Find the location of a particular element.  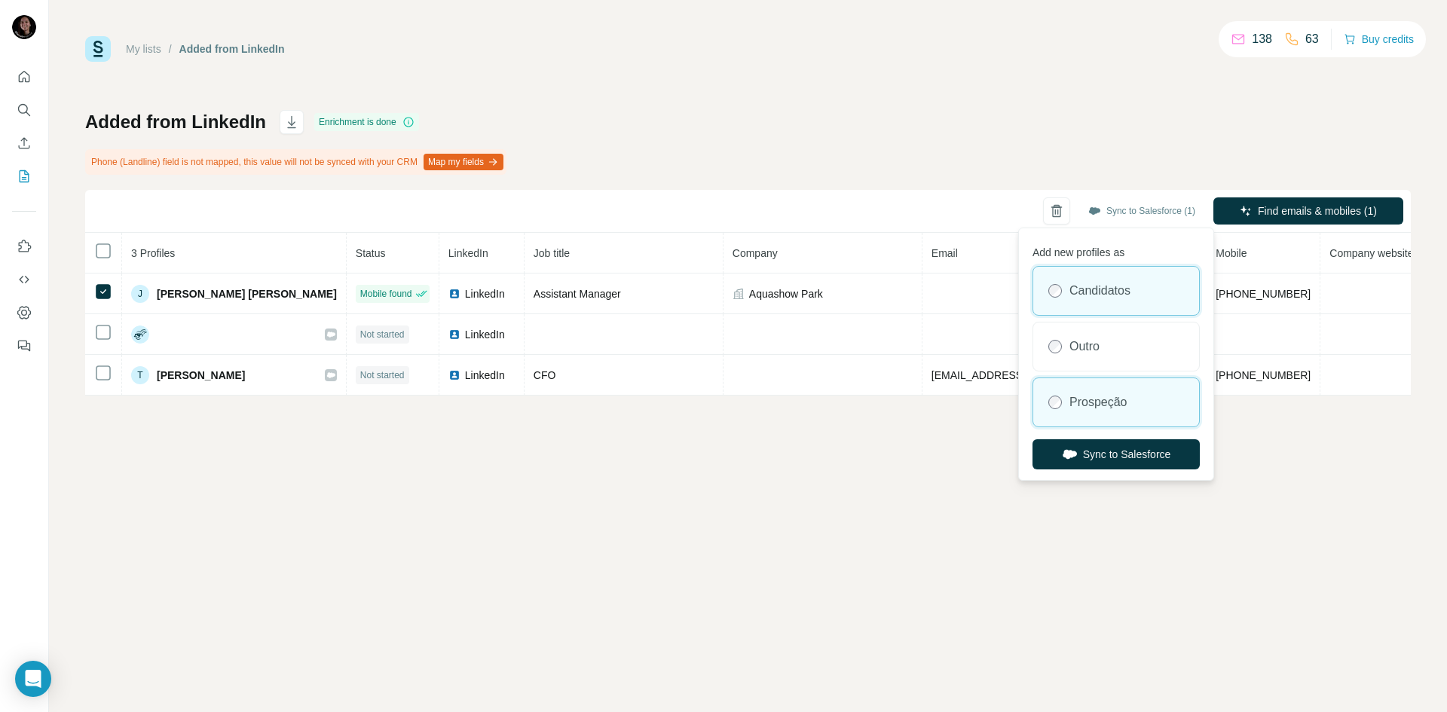

button: Quick start is located at coordinates (24, 77).